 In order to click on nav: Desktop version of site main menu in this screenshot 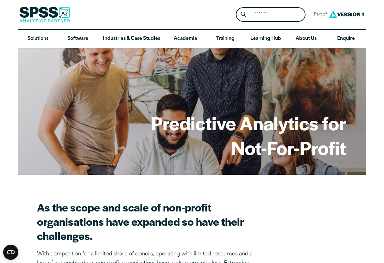, I will do `click(192, 39)`.